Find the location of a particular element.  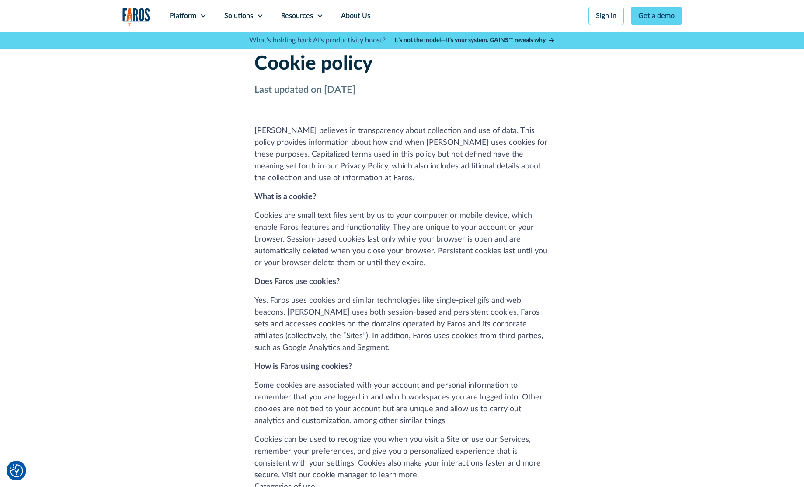

strong: What is a cookie? is located at coordinates (285, 197).